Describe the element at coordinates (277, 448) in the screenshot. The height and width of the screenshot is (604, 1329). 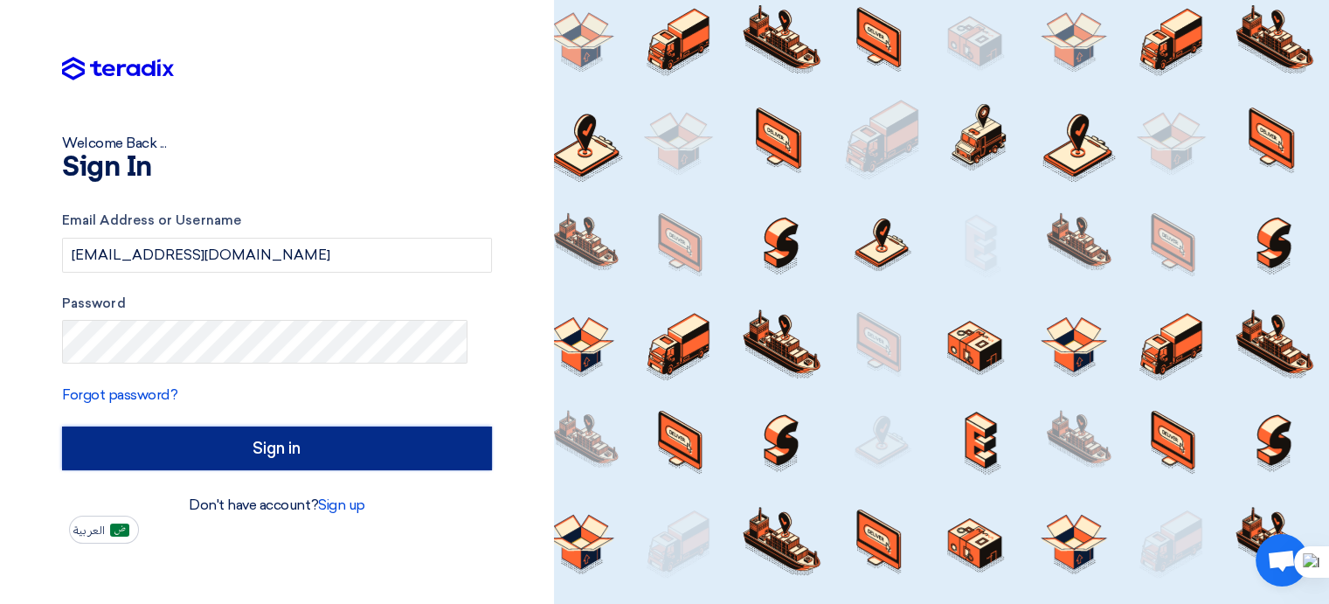
I see `input: Sign in` at that location.